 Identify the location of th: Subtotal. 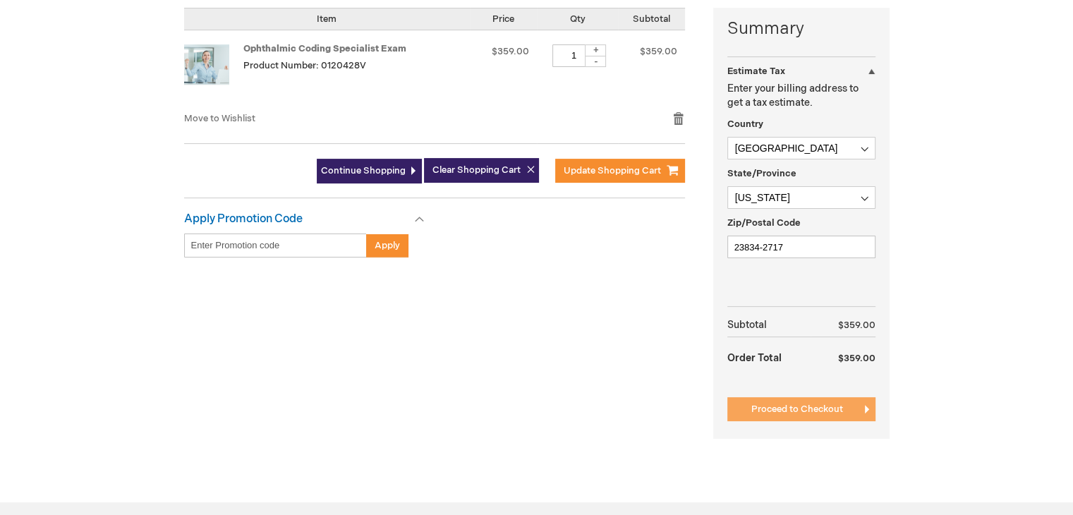
(769, 325).